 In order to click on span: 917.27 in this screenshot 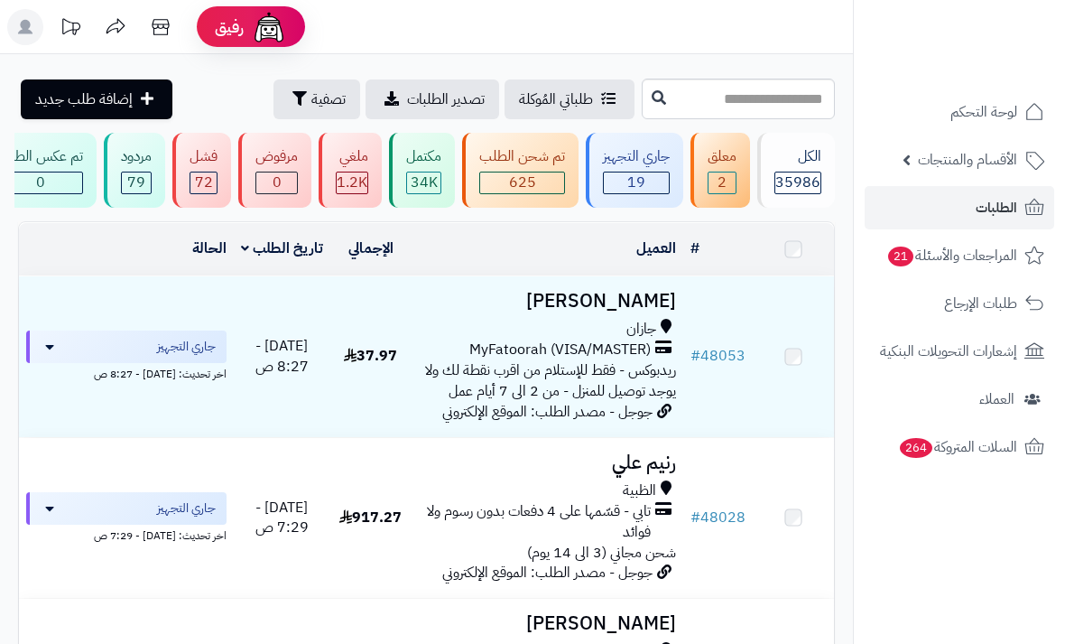, I will do `click(370, 517)`.